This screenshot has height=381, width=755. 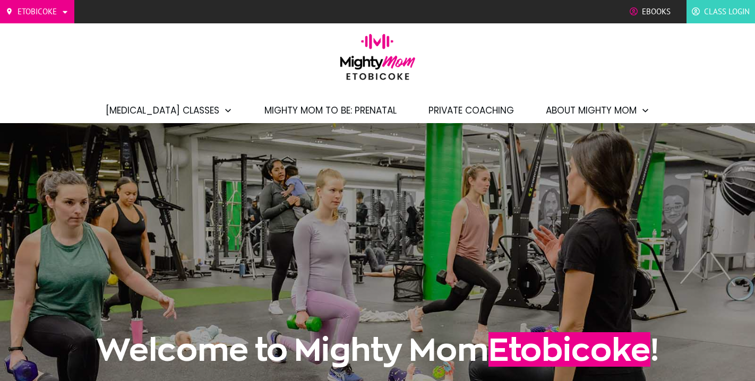 What do you see at coordinates (721, 12) in the screenshot?
I see `a: Class Login` at bounding box center [721, 12].